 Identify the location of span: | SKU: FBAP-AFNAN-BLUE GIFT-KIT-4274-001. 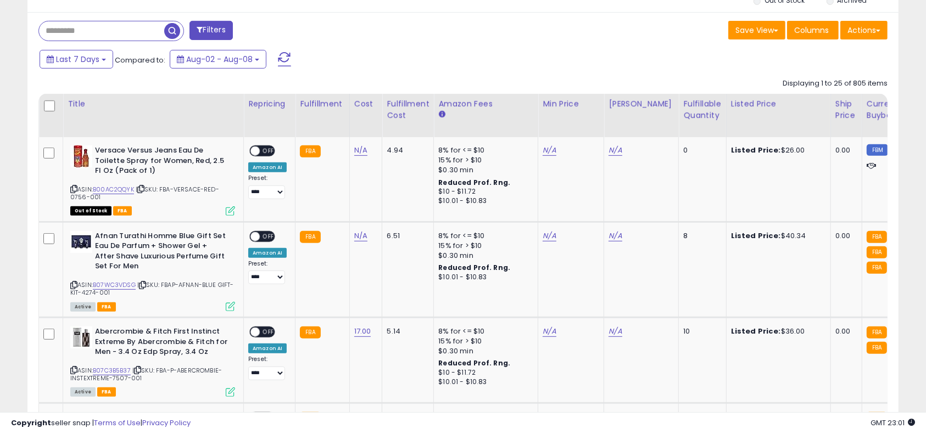
(152, 289).